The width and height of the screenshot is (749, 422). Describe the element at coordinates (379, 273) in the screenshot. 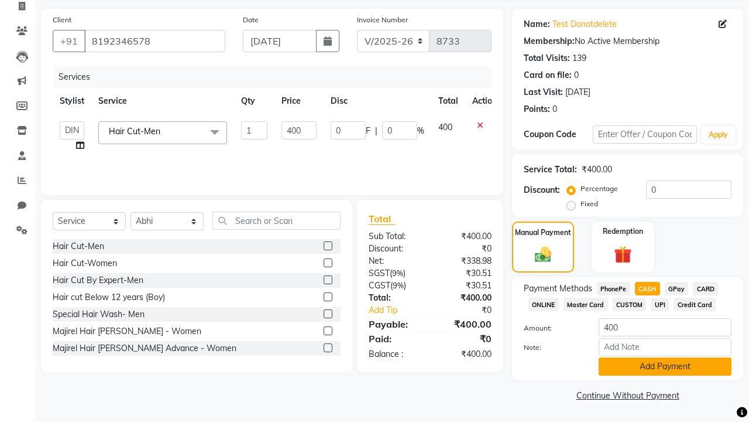

I see `span: SGST` at that location.